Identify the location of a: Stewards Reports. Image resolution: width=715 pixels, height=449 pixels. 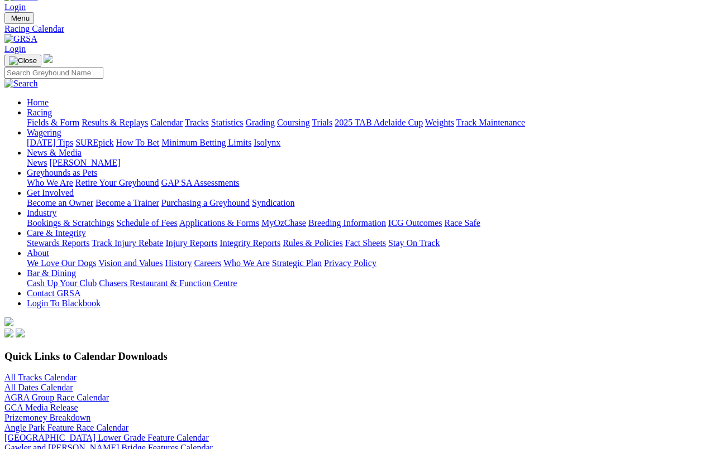
(58, 243).